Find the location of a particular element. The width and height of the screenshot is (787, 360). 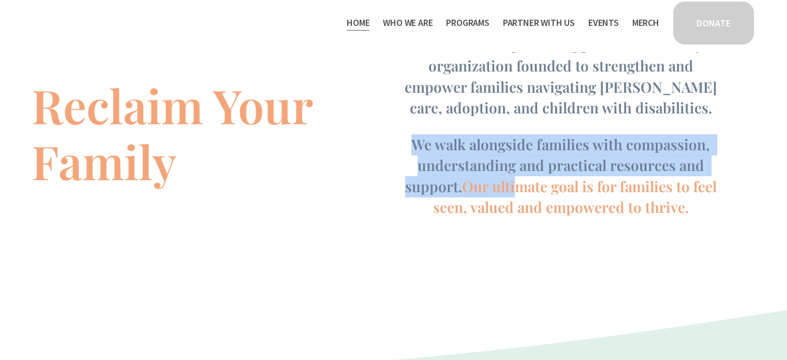

a: Events is located at coordinates (603, 23).